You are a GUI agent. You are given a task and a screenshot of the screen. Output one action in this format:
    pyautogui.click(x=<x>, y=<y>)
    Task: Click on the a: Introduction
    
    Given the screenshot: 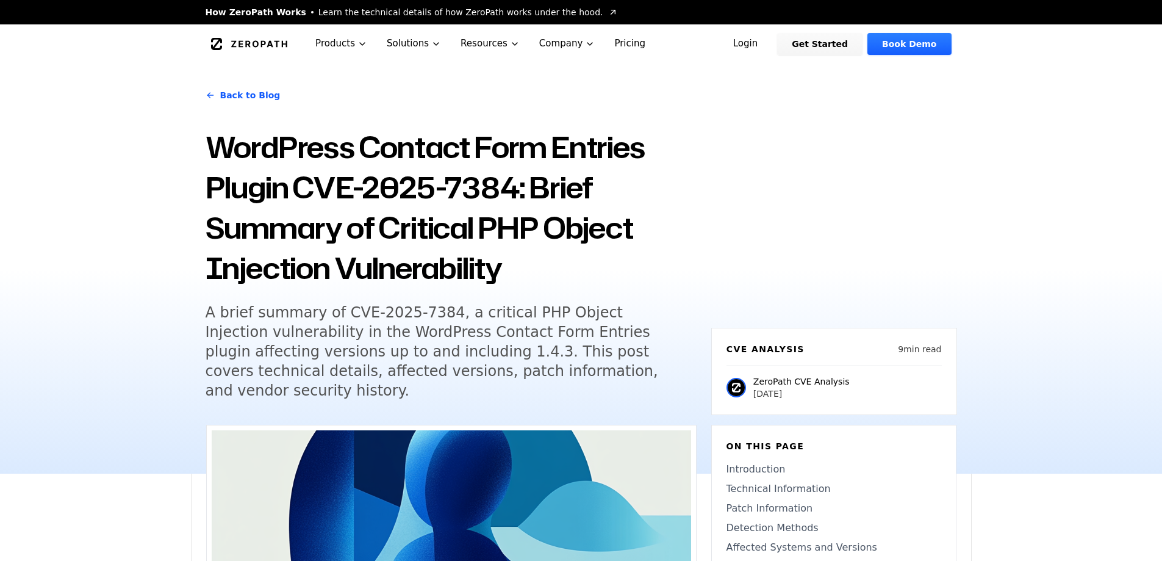 What is the action you would take?
    pyautogui.click(x=834, y=469)
    